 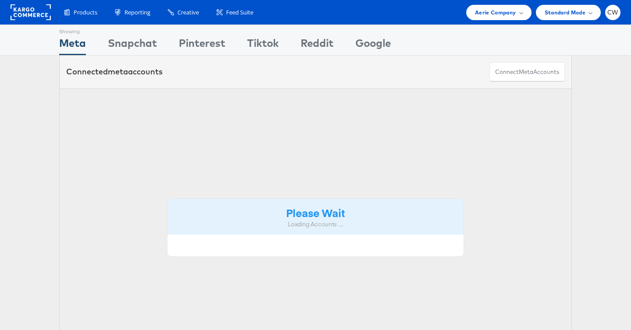 What do you see at coordinates (315, 224) in the screenshot?
I see `div: Loading Accounts ....` at bounding box center [315, 224].